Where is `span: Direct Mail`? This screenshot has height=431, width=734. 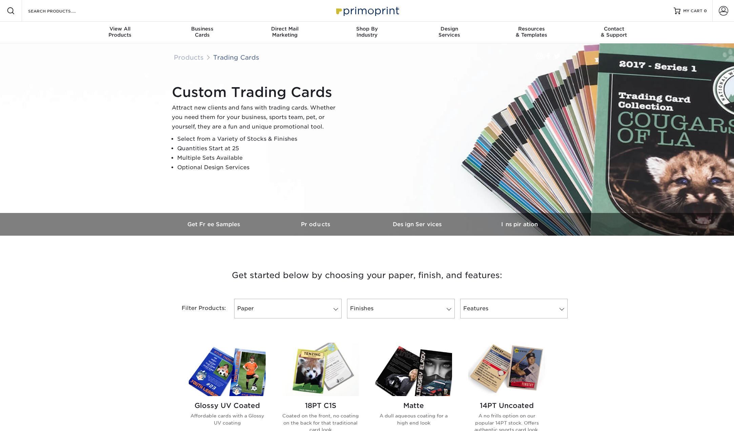
span: Direct Mail is located at coordinates (285, 29).